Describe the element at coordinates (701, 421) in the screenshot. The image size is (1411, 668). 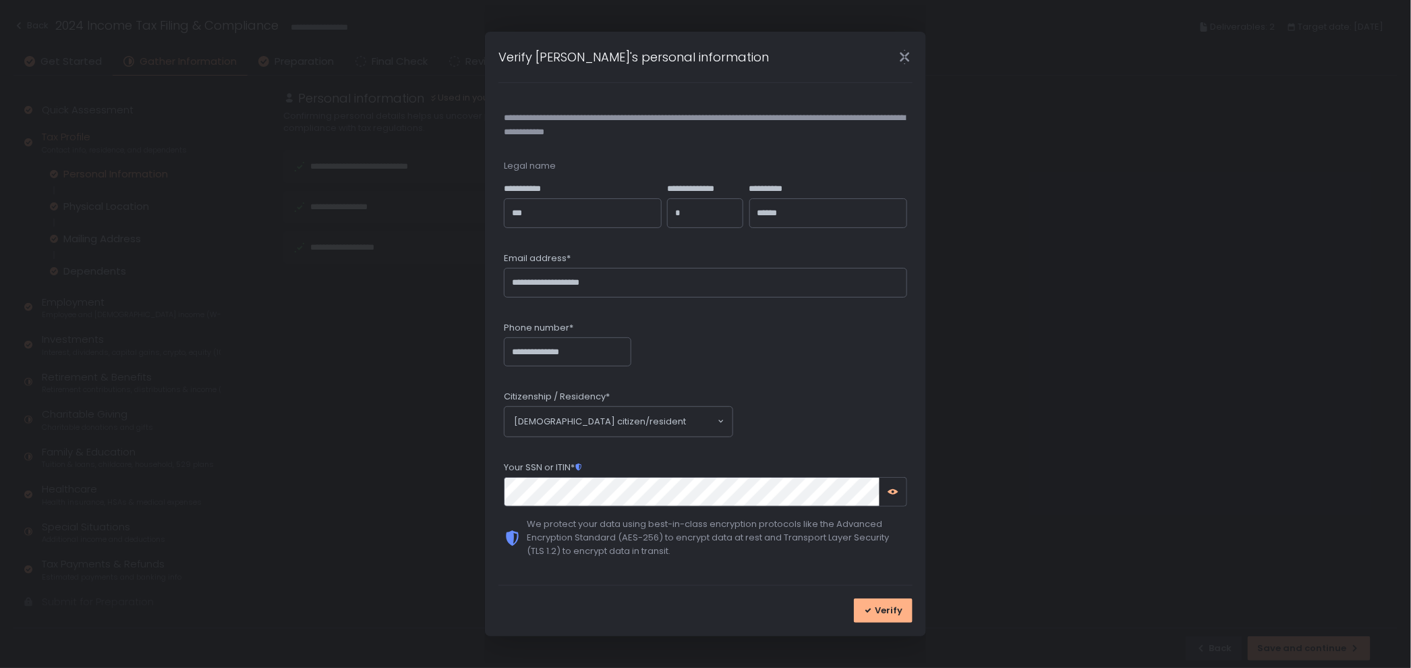
I see `input: Search for option` at that location.